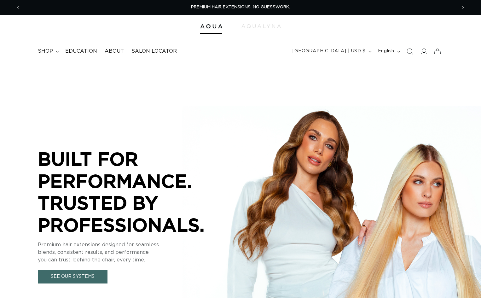 This screenshot has width=481, height=298. Describe the element at coordinates (72, 276) in the screenshot. I see `a: See Our Systems` at that location.